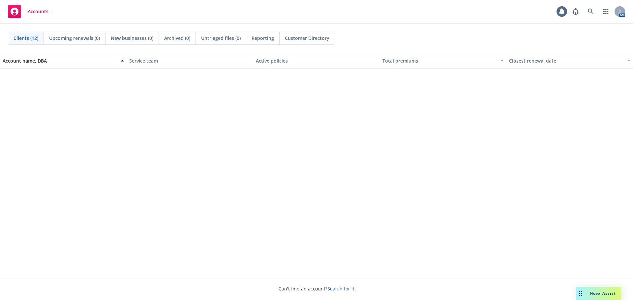  What do you see at coordinates (263, 38) in the screenshot?
I see `span: Reporting` at bounding box center [263, 38].